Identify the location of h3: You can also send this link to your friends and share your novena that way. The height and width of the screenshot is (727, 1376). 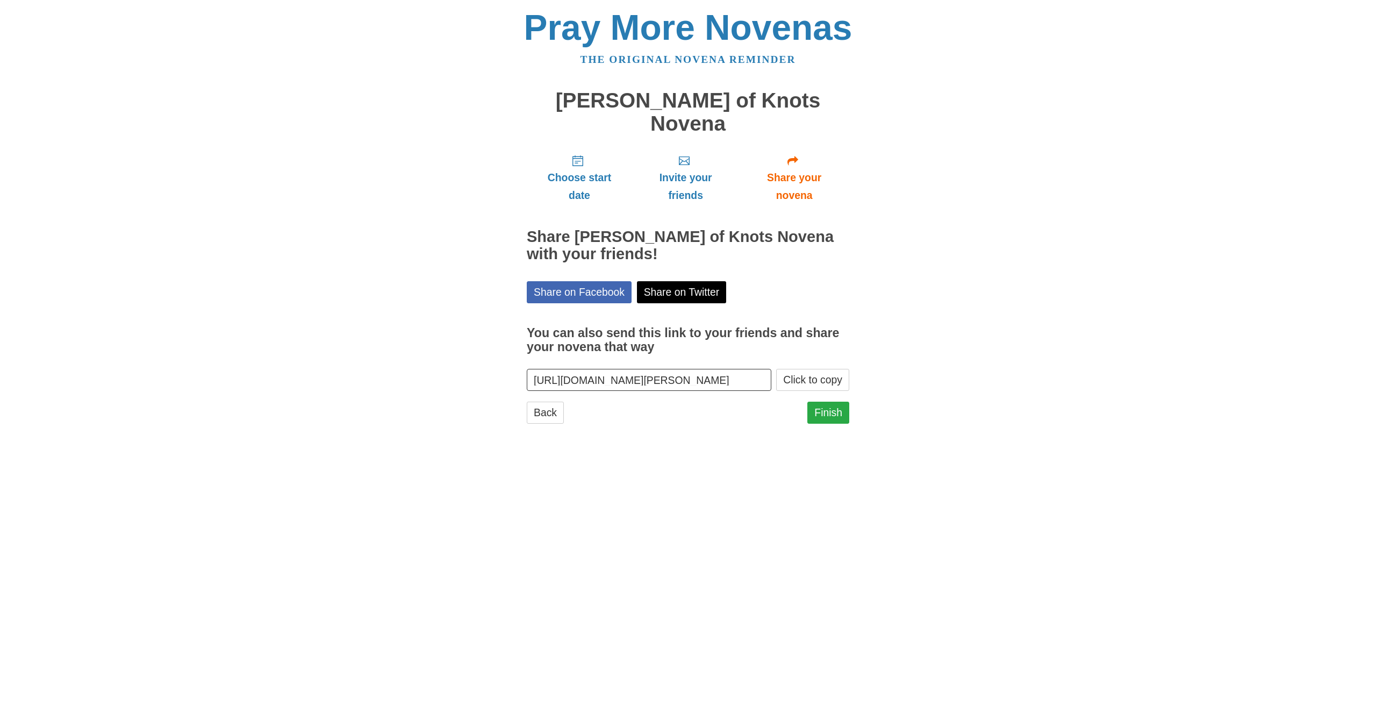
(688, 340).